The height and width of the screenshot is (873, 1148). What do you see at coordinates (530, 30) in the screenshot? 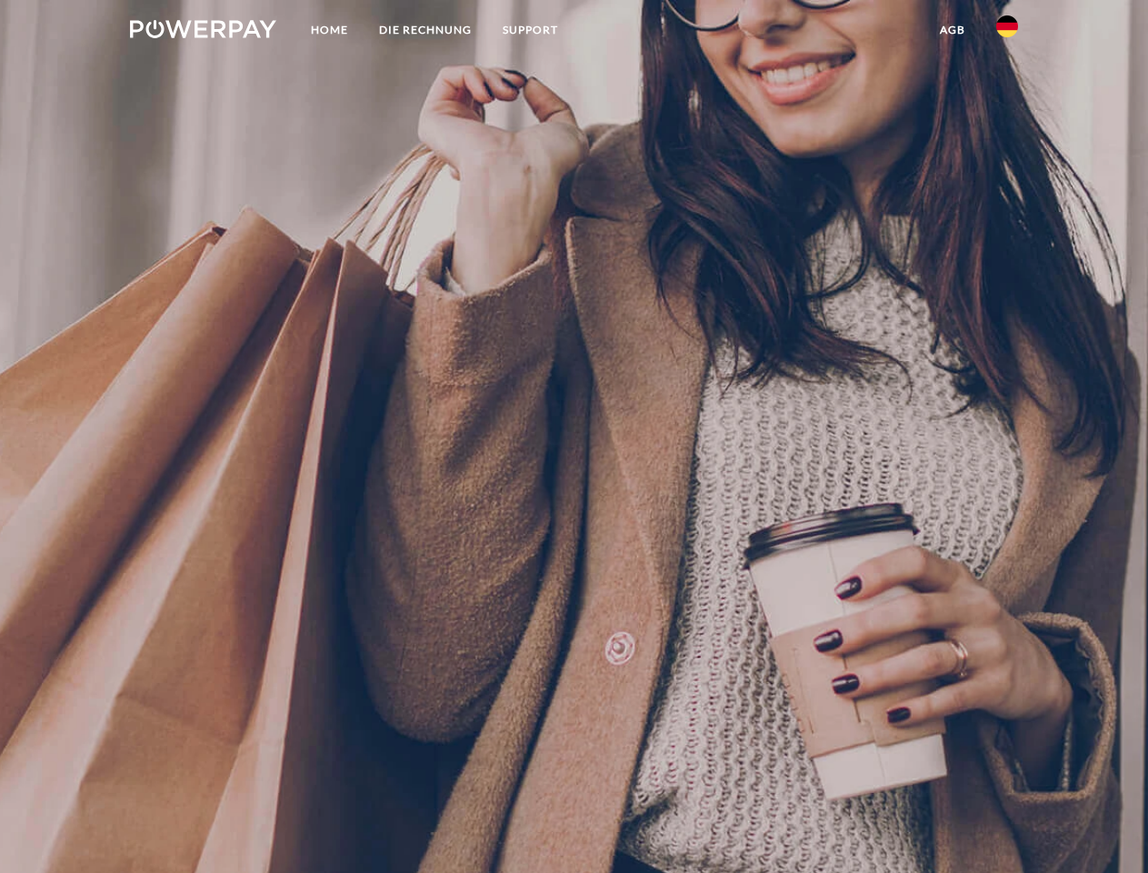
I see `a: SUPPORT` at bounding box center [530, 30].